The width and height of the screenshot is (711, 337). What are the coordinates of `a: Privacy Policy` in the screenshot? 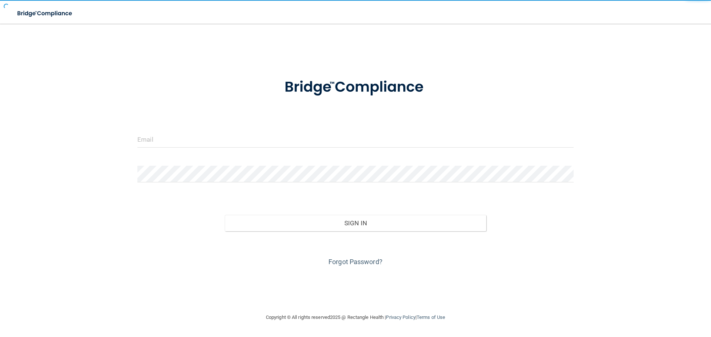 It's located at (400, 317).